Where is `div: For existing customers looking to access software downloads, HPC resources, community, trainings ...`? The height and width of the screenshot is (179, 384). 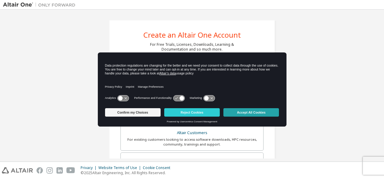
div: For existing customers looking to access software downloads, HPC resources, community, trainings ... is located at coordinates (192, 142).